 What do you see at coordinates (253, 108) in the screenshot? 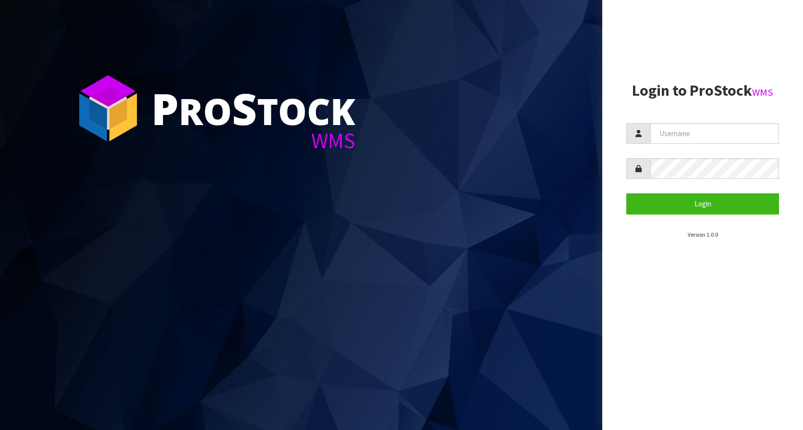
I see `div: ro tock` at bounding box center [253, 108].